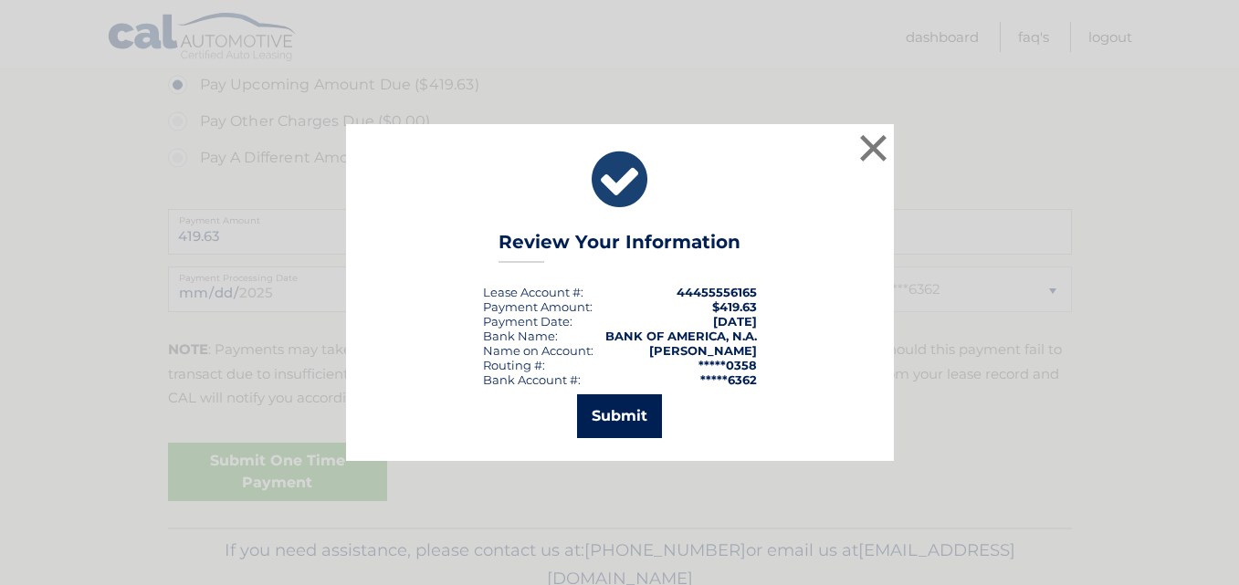 The image size is (1239, 585). I want to click on strong: BANK OF AMERICA, N.A., so click(681, 336).